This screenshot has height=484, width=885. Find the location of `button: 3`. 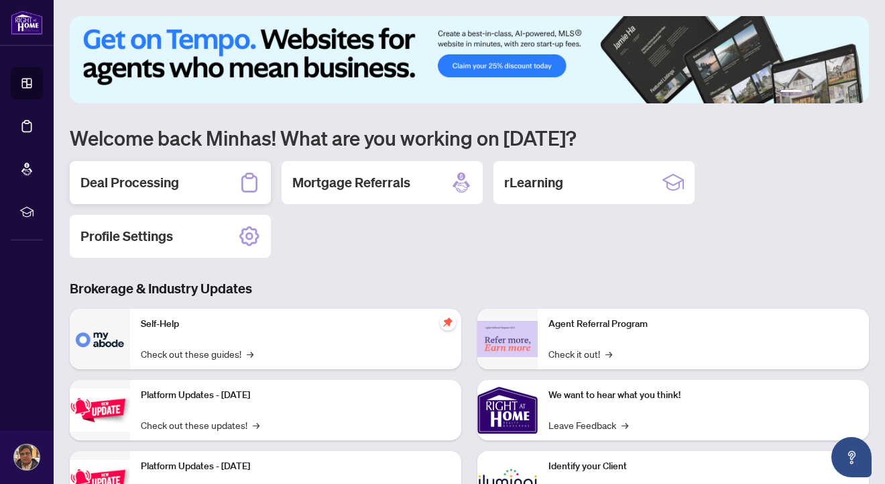

button: 3 is located at coordinates (821, 93).